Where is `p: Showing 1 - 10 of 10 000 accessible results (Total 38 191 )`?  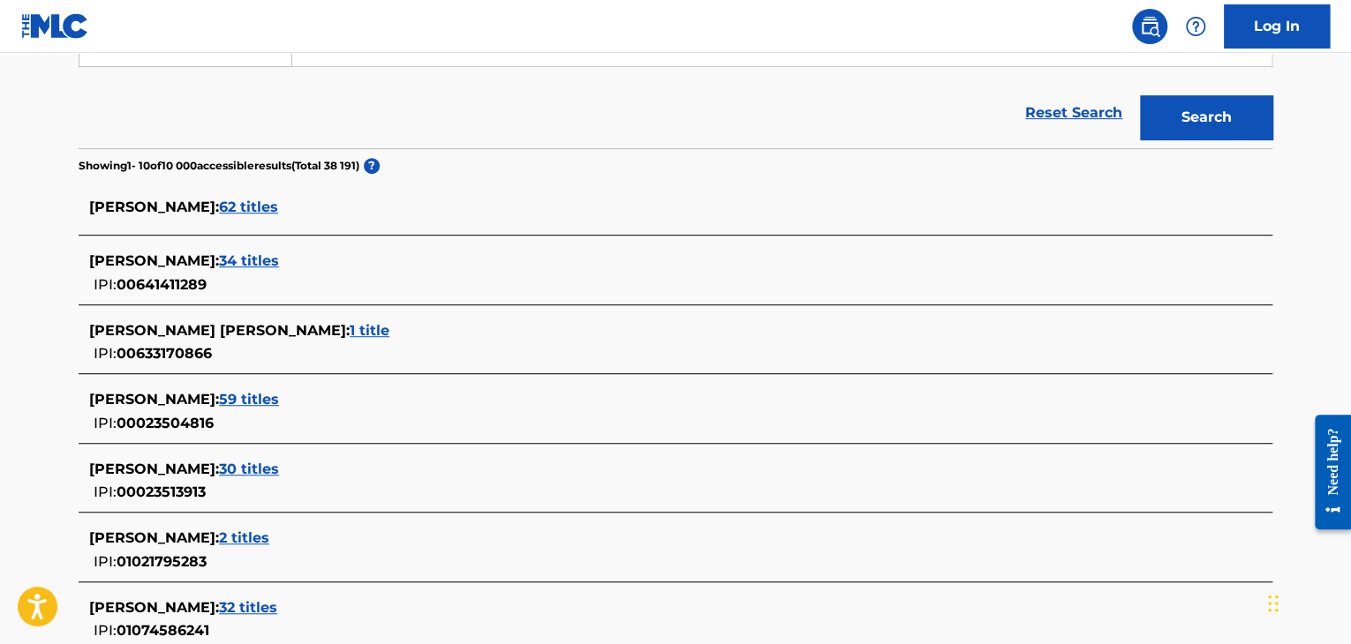 p: Showing 1 - 10 of 10 000 accessible results (Total 38 191 ) is located at coordinates (219, 166).